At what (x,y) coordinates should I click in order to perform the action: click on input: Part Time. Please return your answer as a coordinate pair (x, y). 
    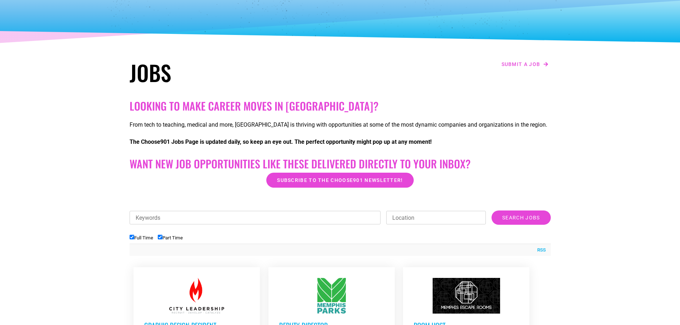
    Looking at the image, I should click on (160, 237).